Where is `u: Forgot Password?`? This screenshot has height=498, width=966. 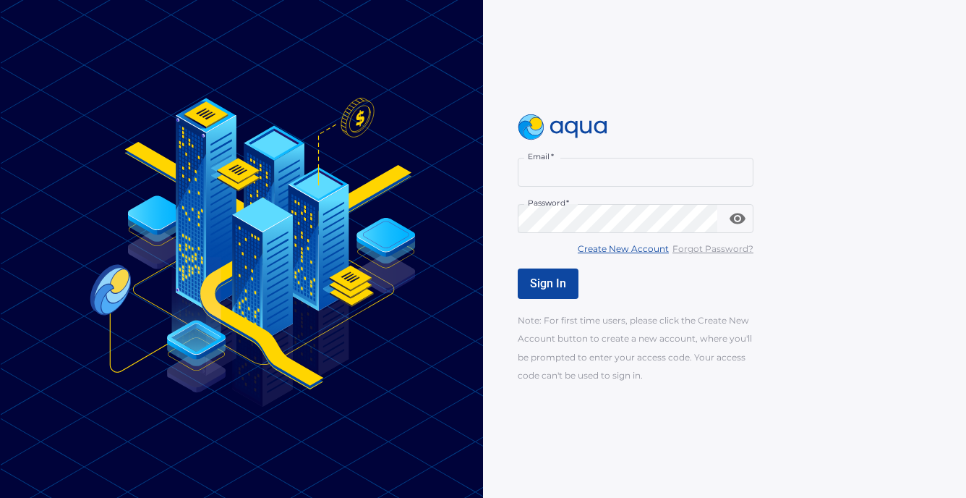
u: Forgot Password? is located at coordinates (713, 248).